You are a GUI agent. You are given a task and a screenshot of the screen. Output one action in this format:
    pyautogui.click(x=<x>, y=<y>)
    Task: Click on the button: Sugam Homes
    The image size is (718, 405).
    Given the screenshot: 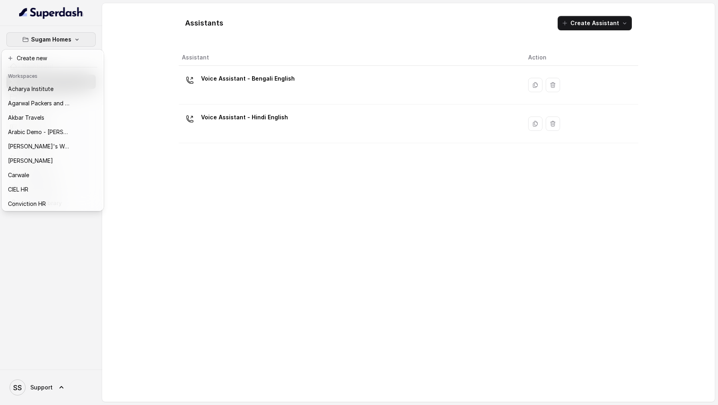 What is the action you would take?
    pyautogui.click(x=51, y=40)
    